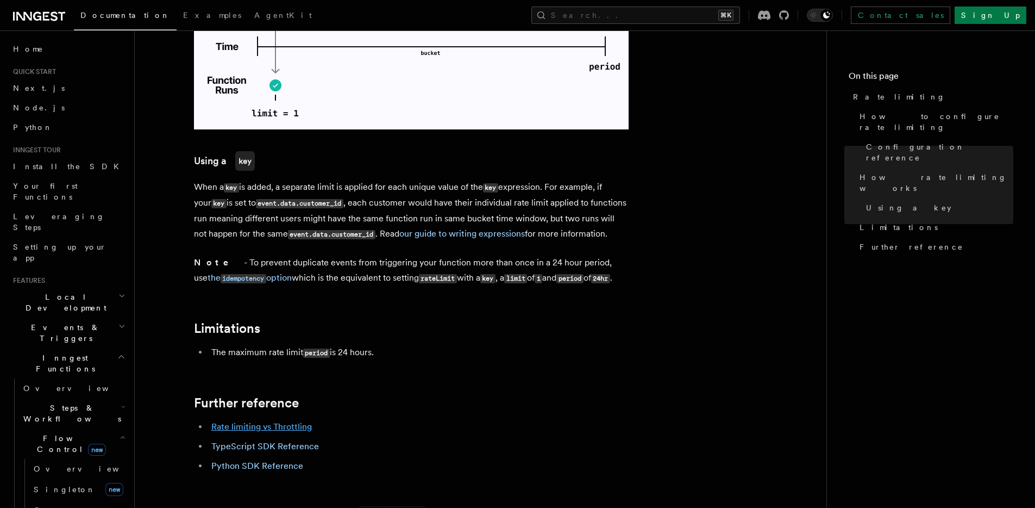 The image size is (1035, 508). I want to click on a: How to configure rate limiting, so click(934, 122).